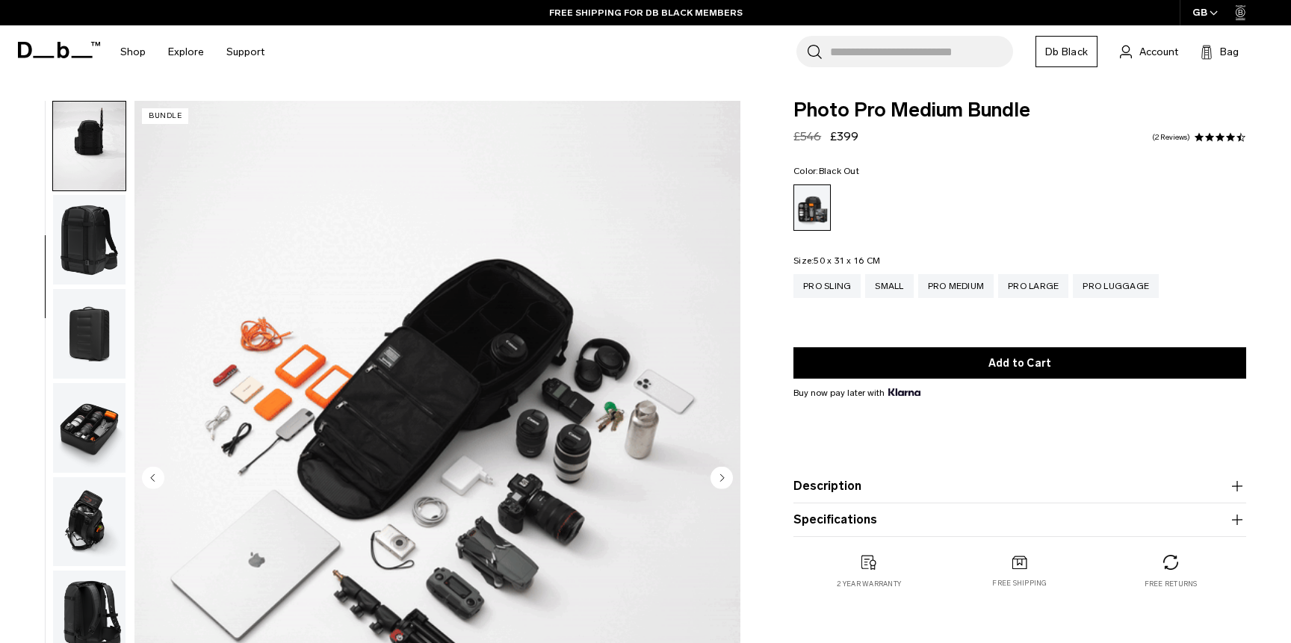  Describe the element at coordinates (1033, 286) in the screenshot. I see `a: Pro Large` at that location.